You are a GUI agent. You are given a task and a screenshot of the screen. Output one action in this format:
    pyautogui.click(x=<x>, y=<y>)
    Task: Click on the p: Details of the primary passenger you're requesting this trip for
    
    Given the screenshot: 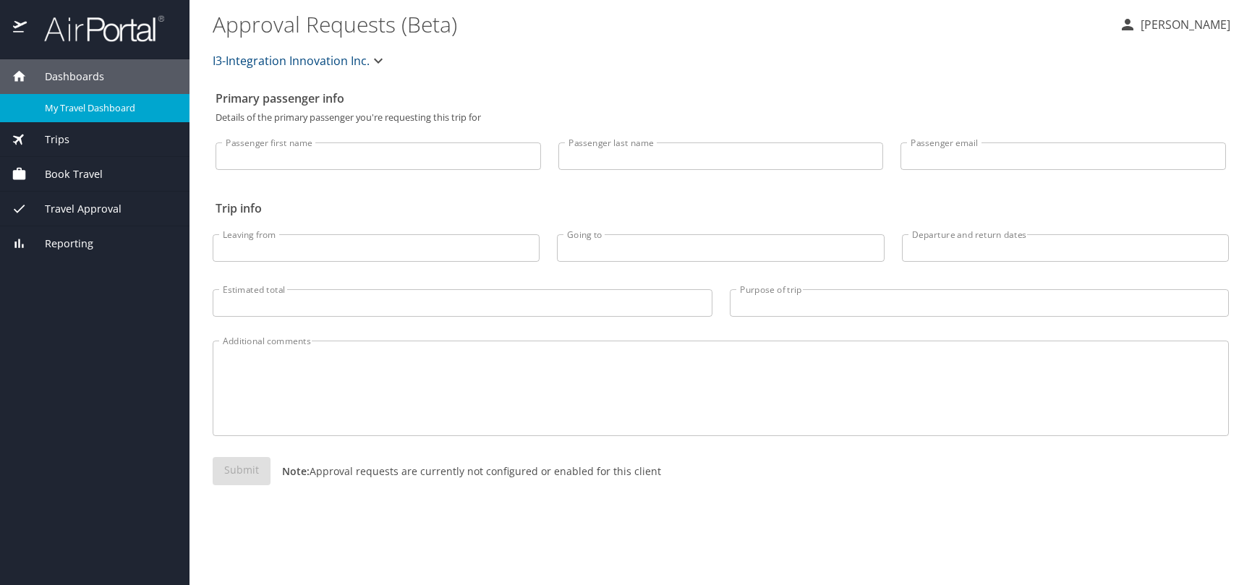 What is the action you would take?
    pyautogui.click(x=720, y=117)
    